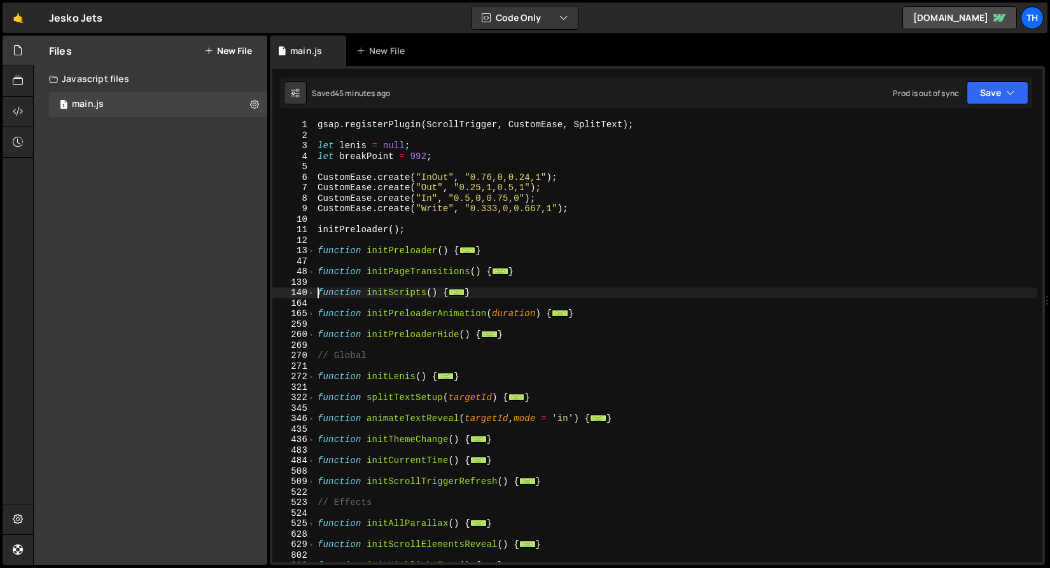  Describe the element at coordinates (294, 251) in the screenshot. I see `div: 13` at that location.